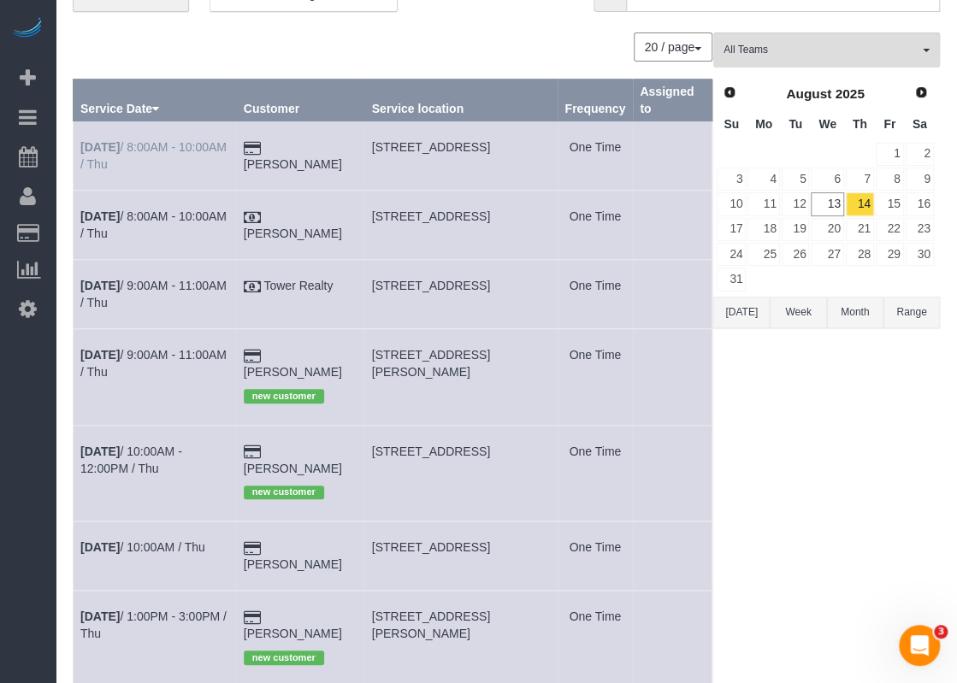  Describe the element at coordinates (855, 312) in the screenshot. I see `button: Month` at that location.